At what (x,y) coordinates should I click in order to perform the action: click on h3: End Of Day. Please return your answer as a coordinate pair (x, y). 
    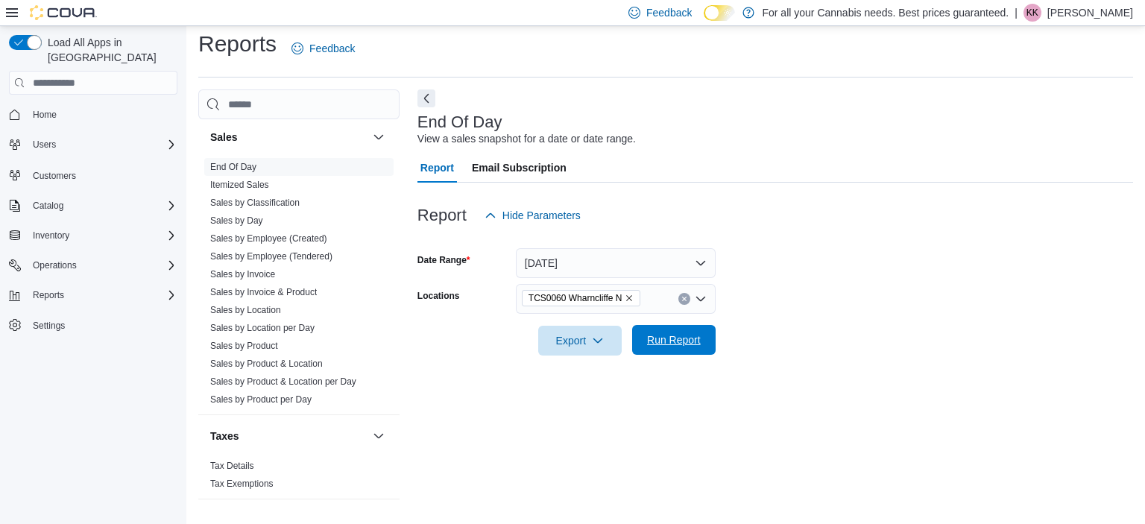
    Looking at the image, I should click on (460, 122).